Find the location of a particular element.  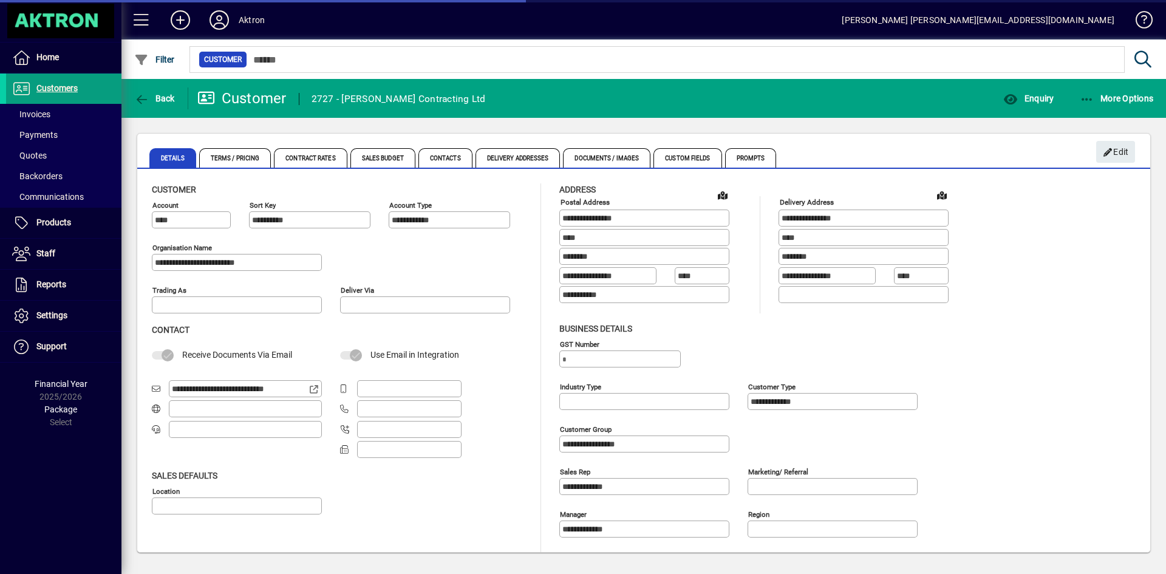

a: Invoices is located at coordinates (64, 114).